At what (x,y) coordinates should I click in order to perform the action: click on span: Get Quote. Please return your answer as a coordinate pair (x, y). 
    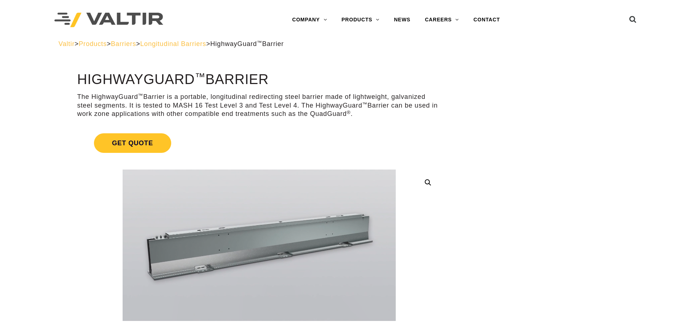
    Looking at the image, I should click on (132, 143).